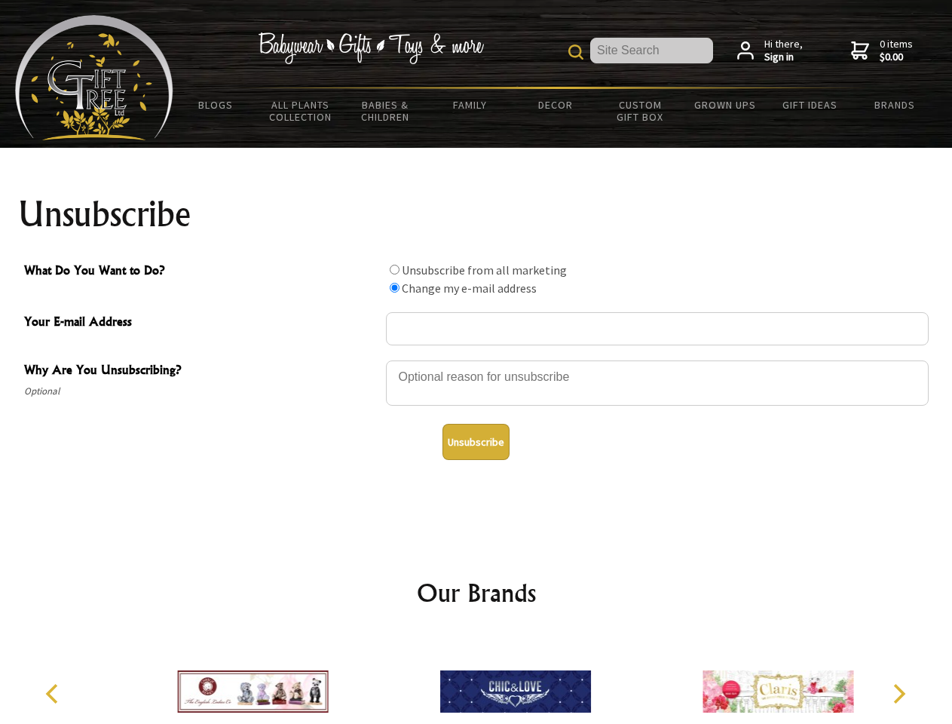 This screenshot has width=952, height=724. What do you see at coordinates (724, 105) in the screenshot?
I see `a: Grown Ups` at bounding box center [724, 105].